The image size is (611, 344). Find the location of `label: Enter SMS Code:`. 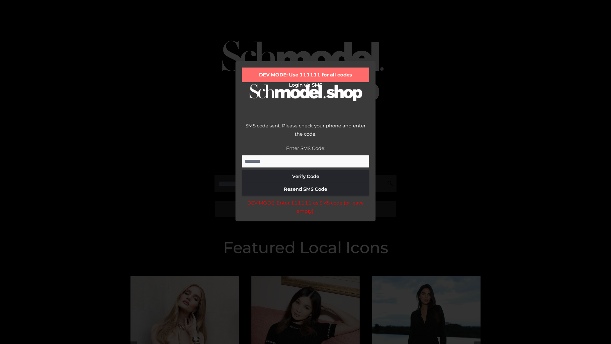

label: Enter SMS Code: is located at coordinates (306, 148).